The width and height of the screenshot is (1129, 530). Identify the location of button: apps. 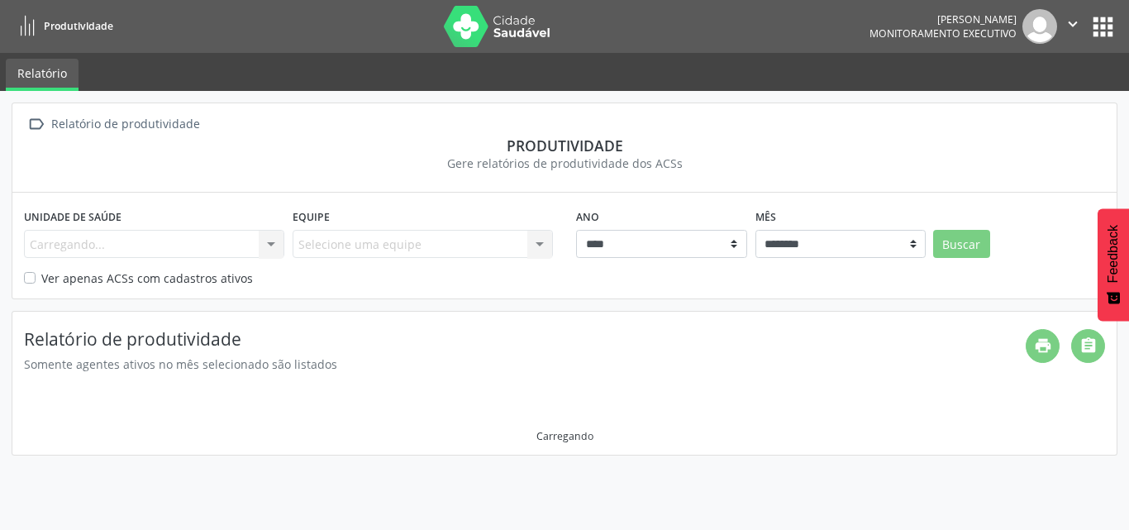
(1103, 26).